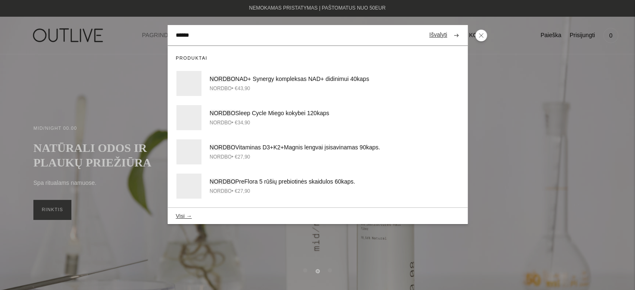 This screenshot has height=290, width=635. I want to click on a: Išvalyti, so click(438, 35).